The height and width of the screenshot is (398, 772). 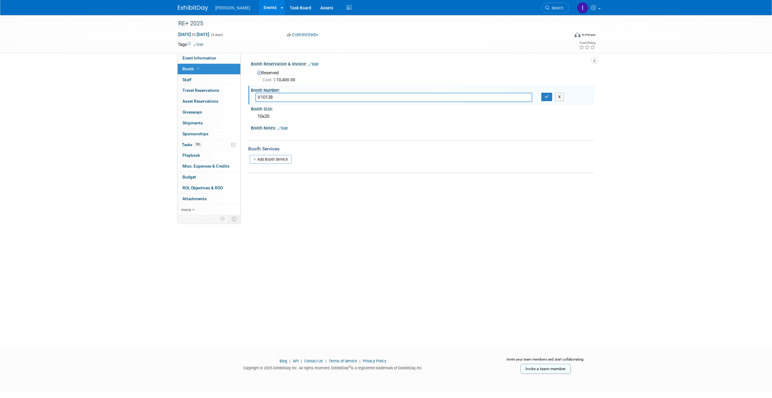 What do you see at coordinates (209, 177) in the screenshot?
I see `a: Budget` at bounding box center [209, 177].